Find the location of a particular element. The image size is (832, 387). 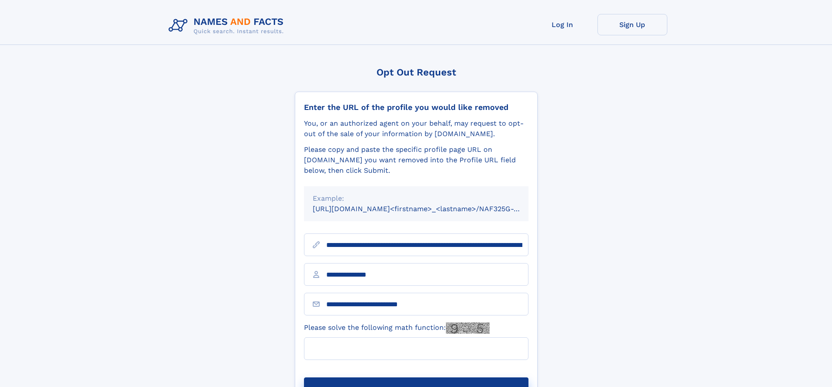

div: Opt Out Request is located at coordinates (416, 72).